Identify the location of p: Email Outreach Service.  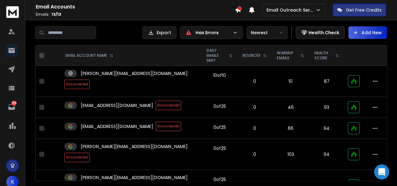
(291, 10).